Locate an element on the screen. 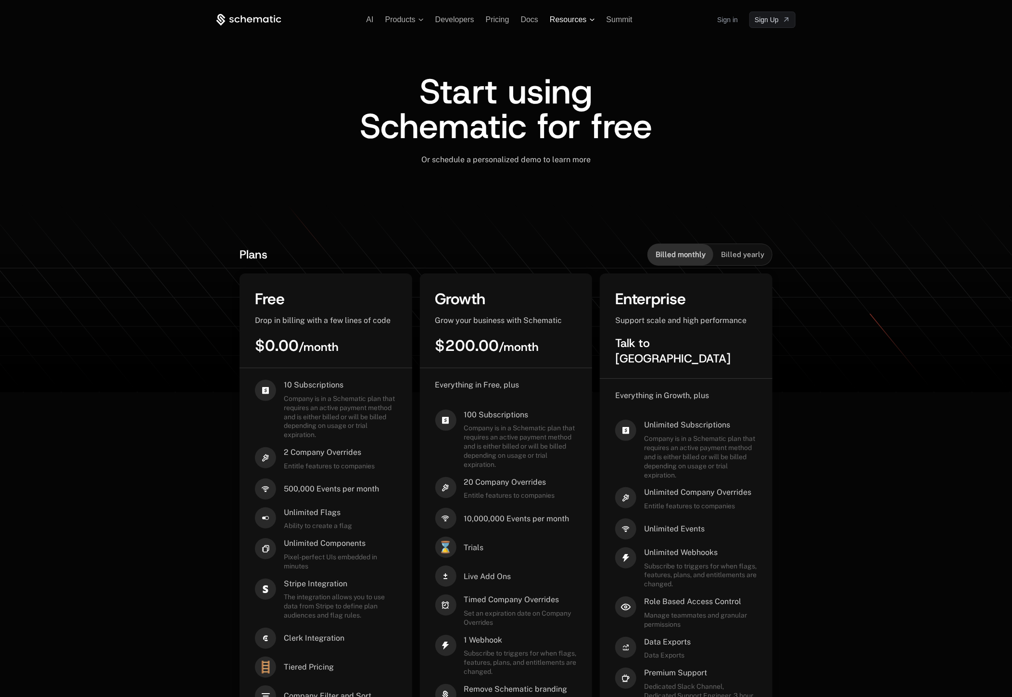  a: Pricing is located at coordinates (497, 19).